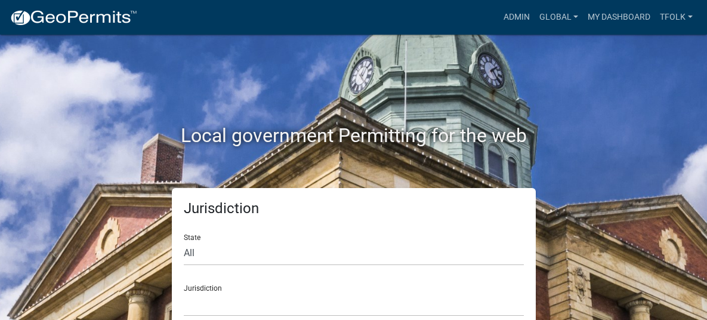 This screenshot has height=320, width=707. I want to click on a: My Dashboard, so click(618, 17).